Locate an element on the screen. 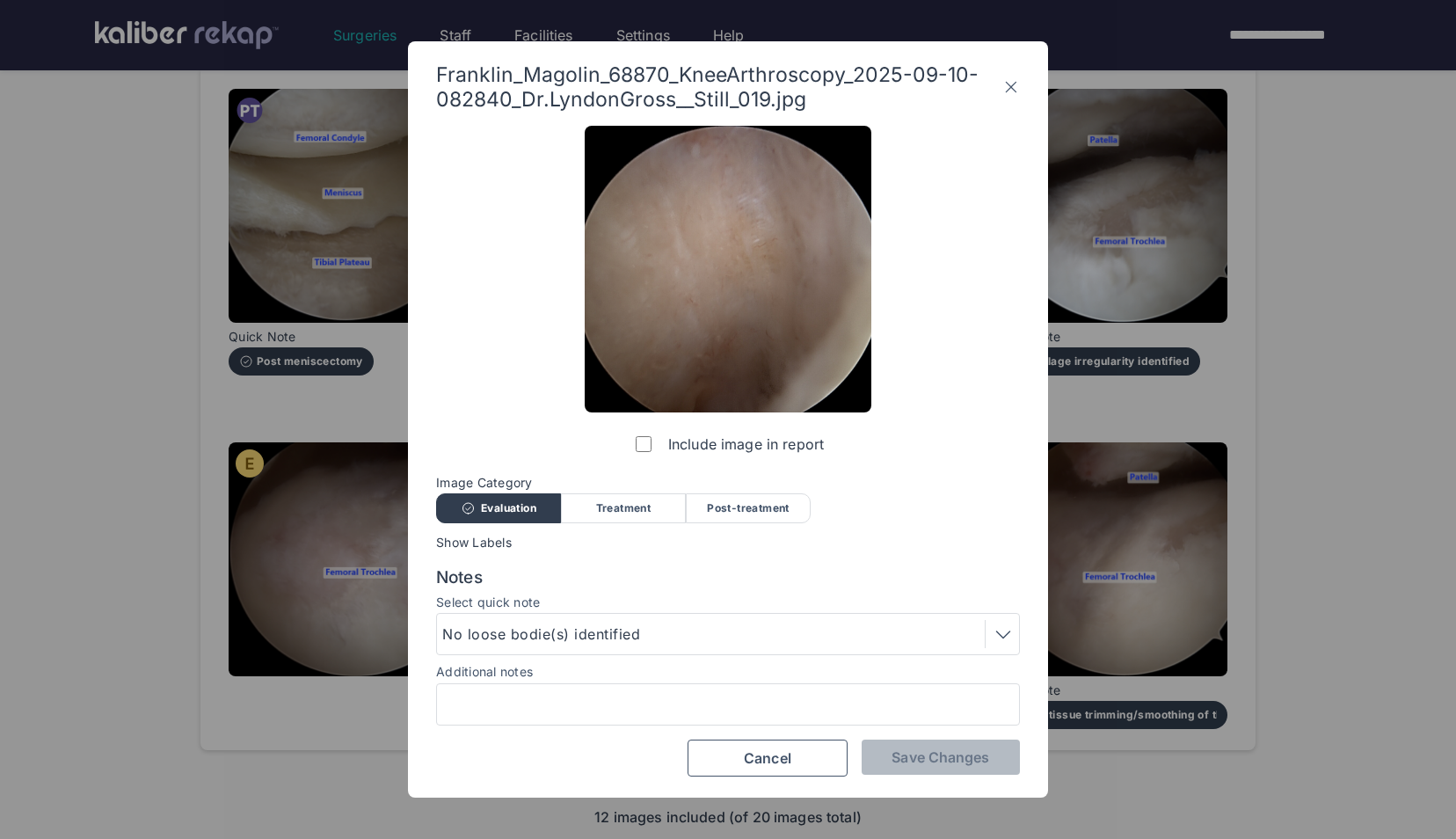  span: Cancel is located at coordinates (768, 758).